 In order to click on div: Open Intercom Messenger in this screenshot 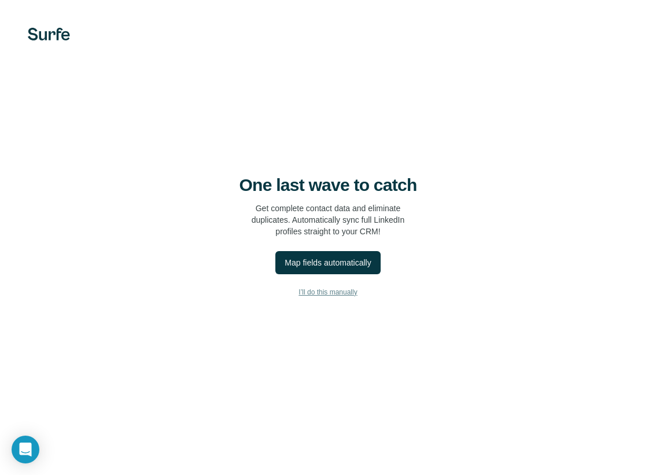, I will do `click(25, 450)`.